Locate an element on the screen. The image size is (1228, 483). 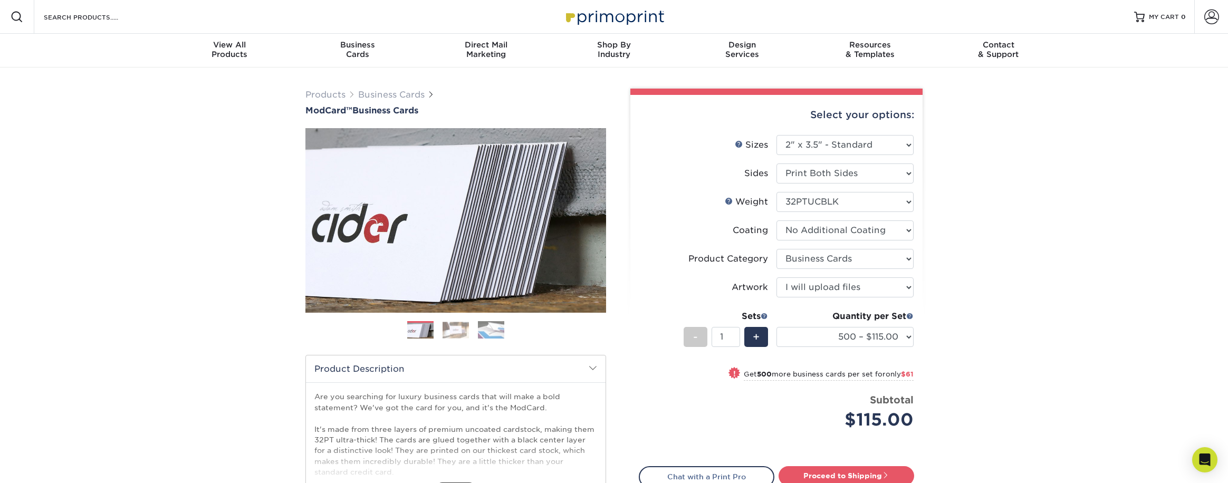
div: Products is located at coordinates (229, 50).